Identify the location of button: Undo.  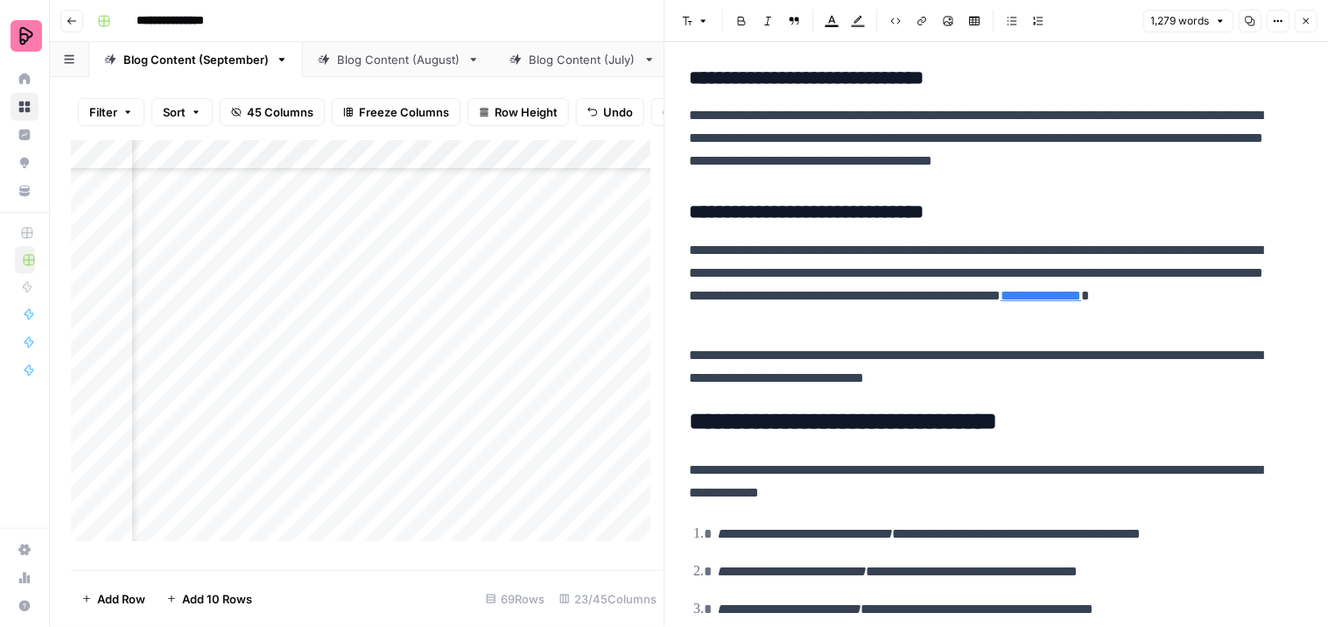
(610, 112).